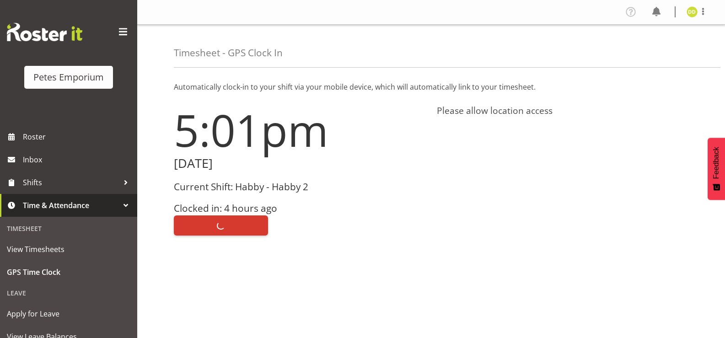 The image size is (725, 338). I want to click on h4: Please allow location access, so click(563, 111).